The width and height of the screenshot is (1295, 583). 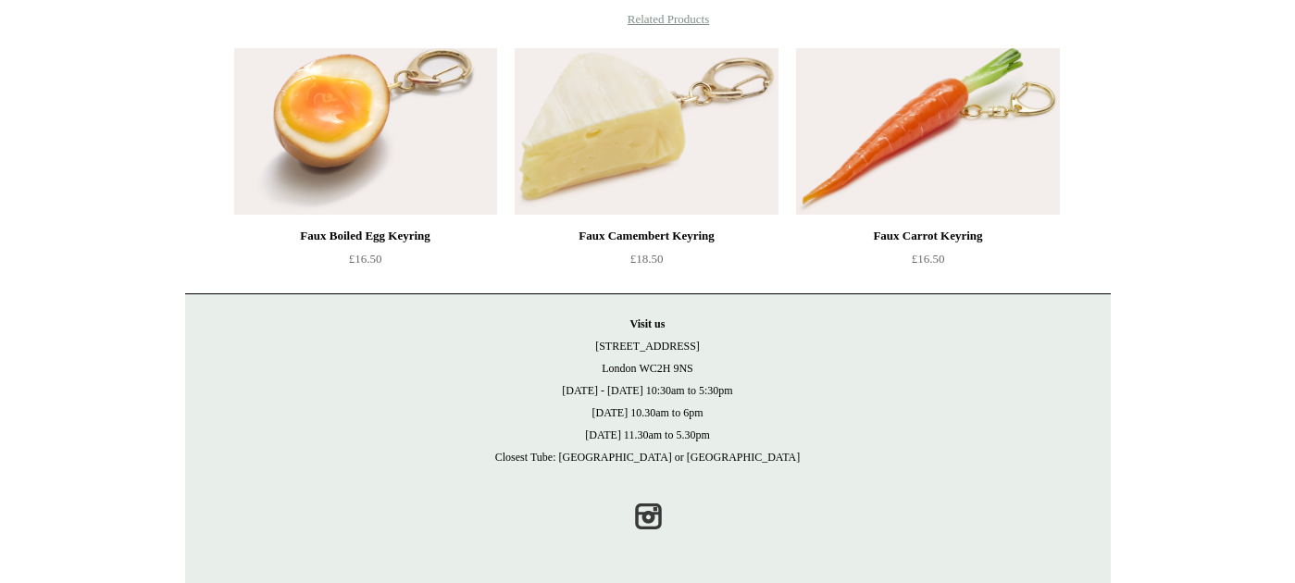 I want to click on a: Faux Boiled Egg Keyring Faux Boiled Egg Keyring, so click(x=365, y=131).